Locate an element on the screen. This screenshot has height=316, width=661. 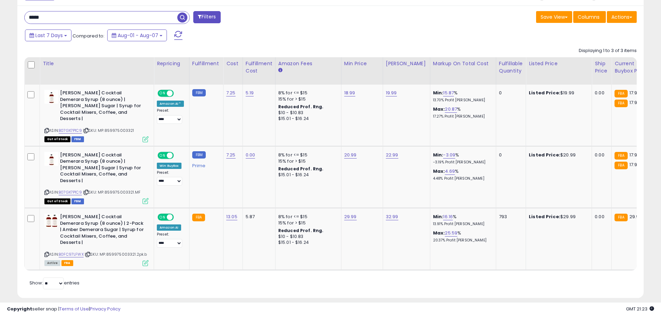
a: 16.16 is located at coordinates (448, 217).